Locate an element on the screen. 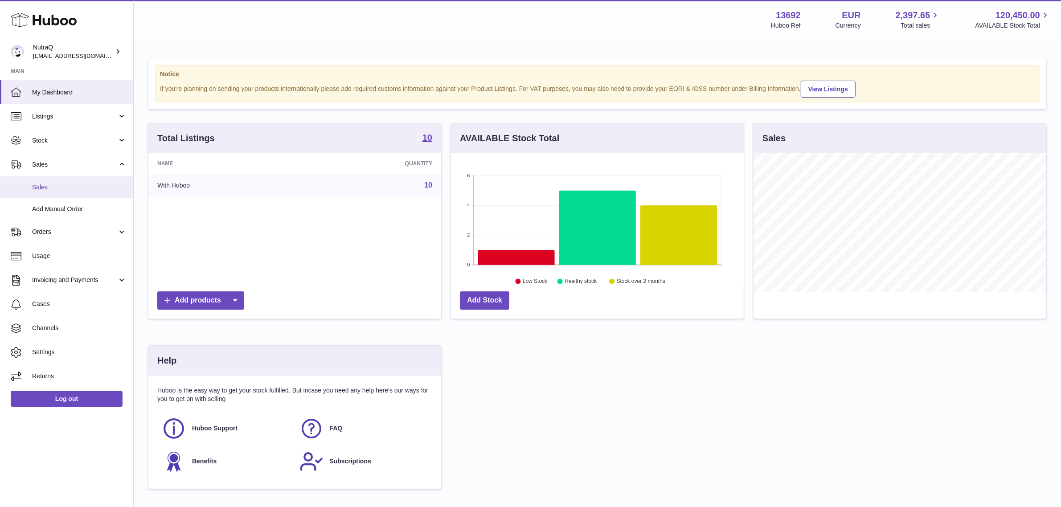 Image resolution: width=1061 pixels, height=507 pixels. span: Settings is located at coordinates (79, 352).